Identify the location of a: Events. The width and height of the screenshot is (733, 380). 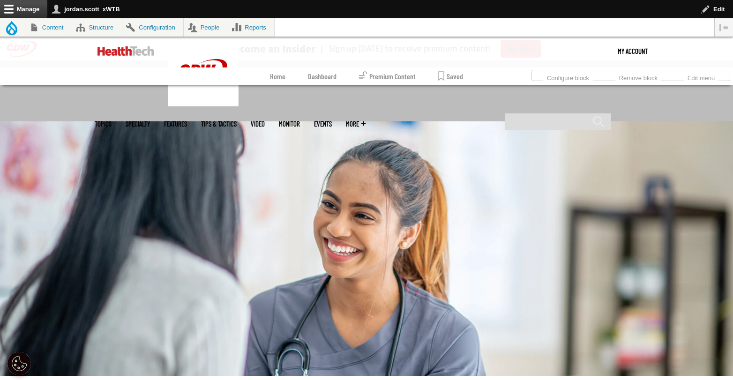
(323, 124).